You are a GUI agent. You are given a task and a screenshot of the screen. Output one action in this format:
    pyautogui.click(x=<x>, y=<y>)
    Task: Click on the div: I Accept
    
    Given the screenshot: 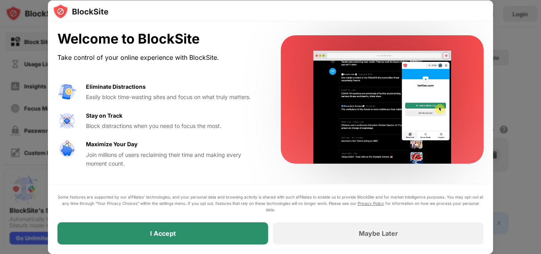 What is the action you would take?
    pyautogui.click(x=163, y=233)
    